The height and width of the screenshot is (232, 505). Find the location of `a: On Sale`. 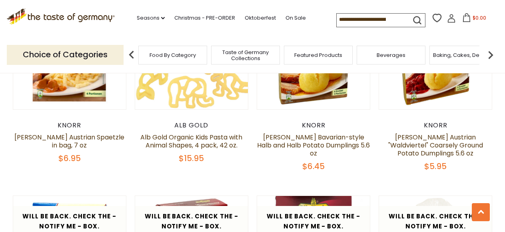

a: On Sale is located at coordinates (296, 18).